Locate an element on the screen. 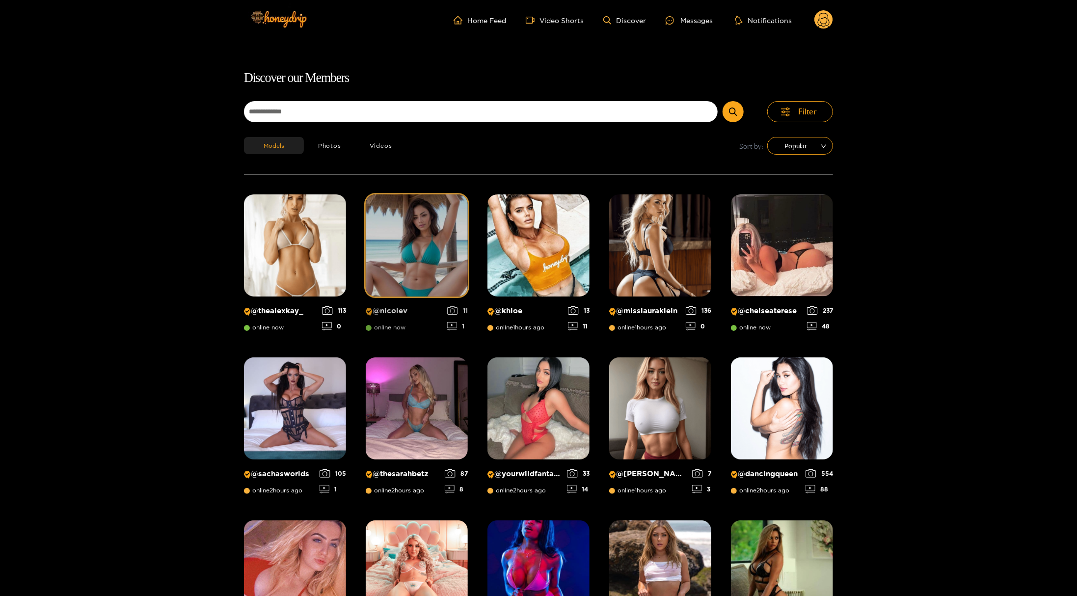 The image size is (1077, 596). span: Popular is located at coordinates (800, 146).